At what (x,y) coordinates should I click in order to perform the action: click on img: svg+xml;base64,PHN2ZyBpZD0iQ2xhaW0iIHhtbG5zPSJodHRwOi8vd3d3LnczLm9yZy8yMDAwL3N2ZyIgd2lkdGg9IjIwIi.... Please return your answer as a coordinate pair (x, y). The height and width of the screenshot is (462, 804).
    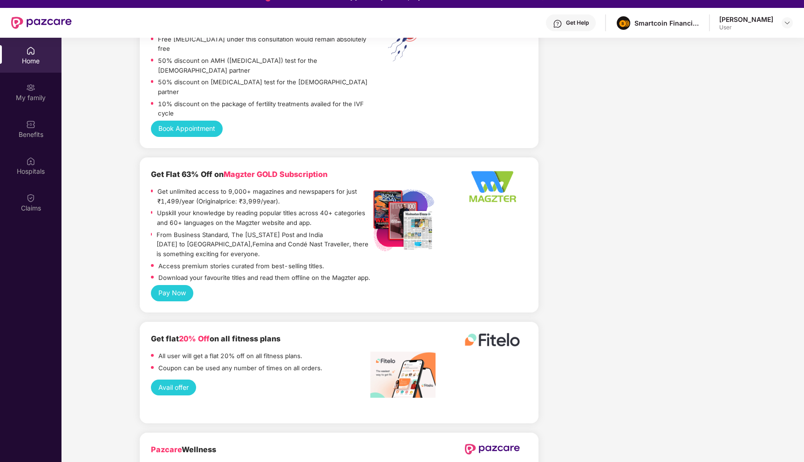
    Looking at the image, I should click on (31, 198).